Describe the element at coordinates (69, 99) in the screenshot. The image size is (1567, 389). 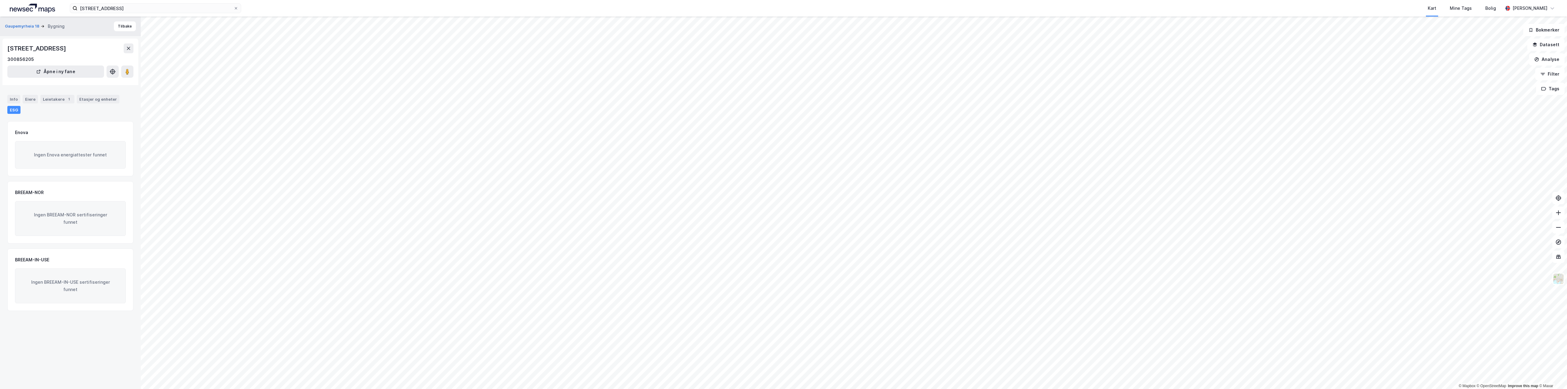
I see `div: 1` at that location.